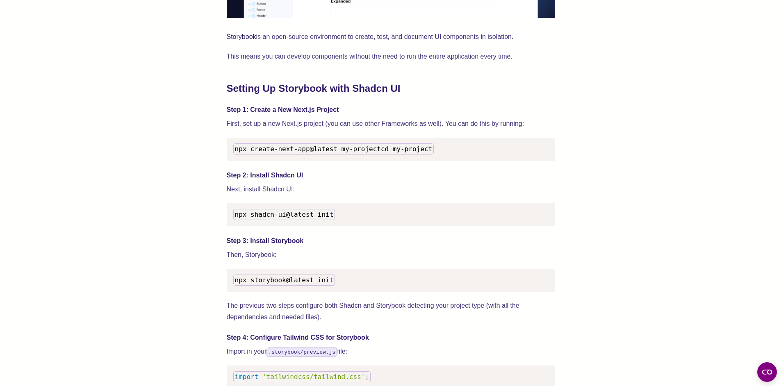  I want to click on h2: Setting Up Storybook with Shadcn UI, so click(391, 89).